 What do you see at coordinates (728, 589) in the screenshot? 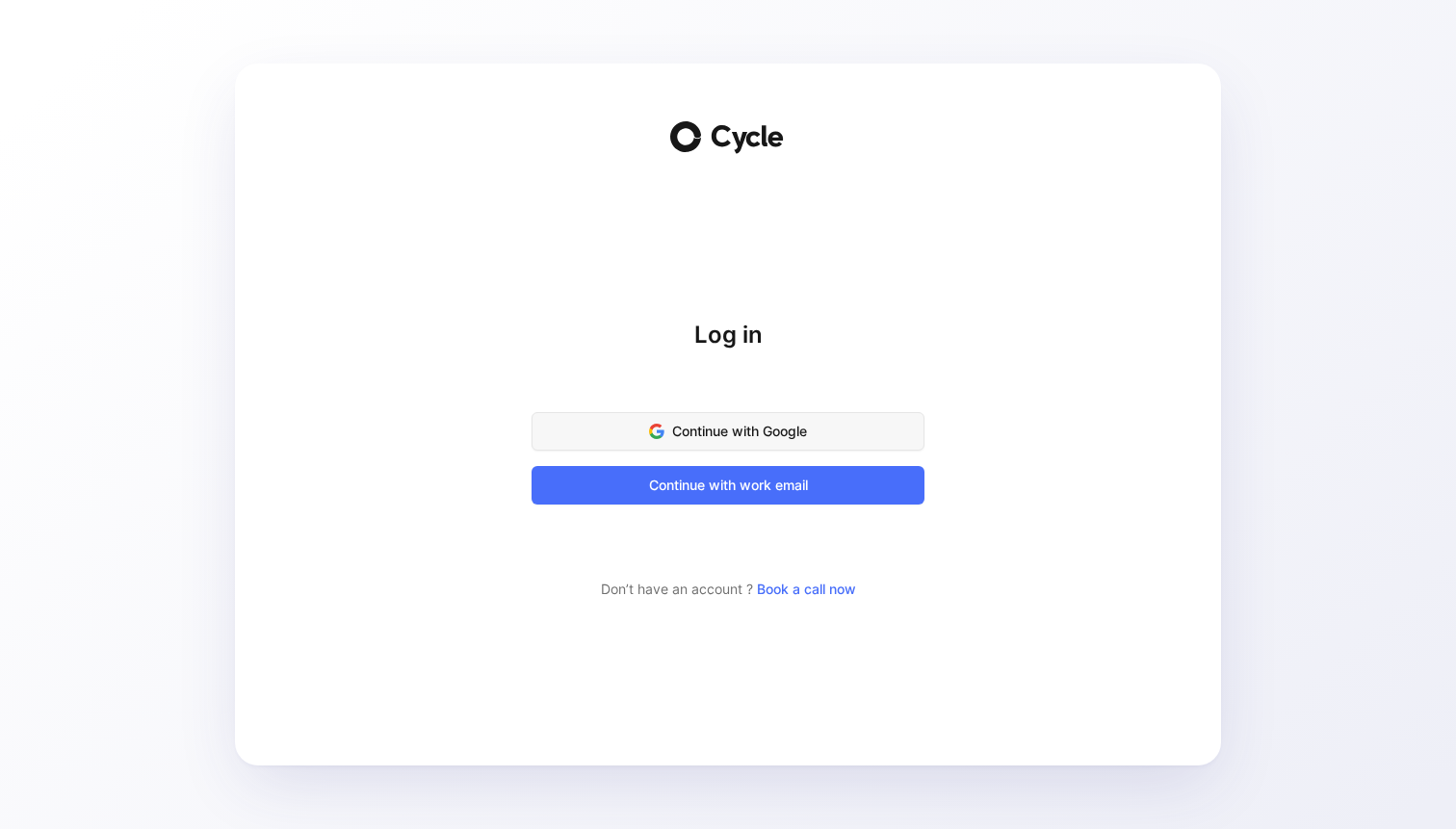
I see `div: Don’t have an account ?` at bounding box center [728, 589].